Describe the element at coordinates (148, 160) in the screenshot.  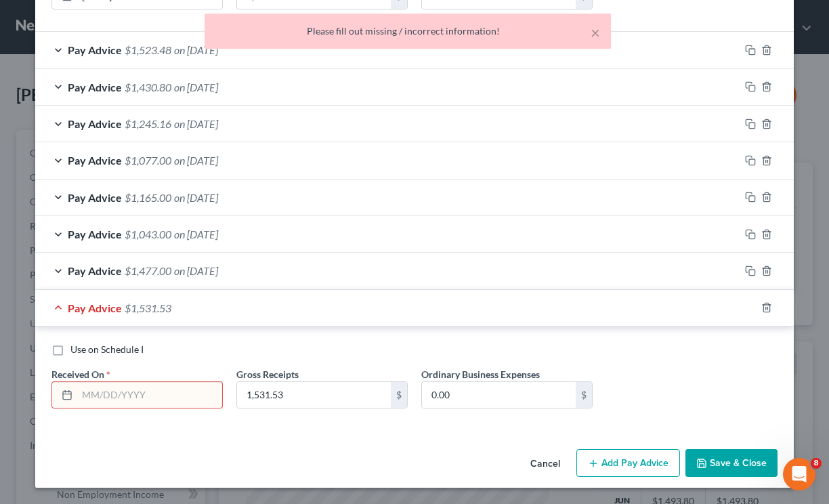
I see `span: $1,077.00` at that location.